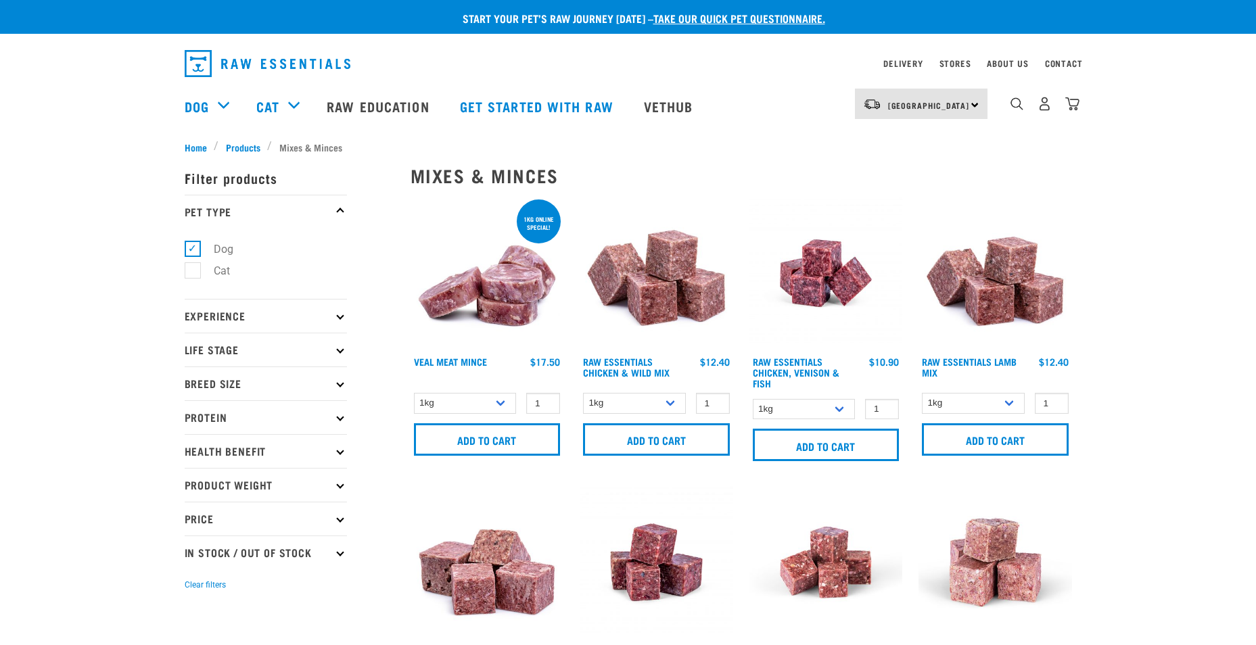 The image size is (1256, 645). What do you see at coordinates (545, 362) in the screenshot?
I see `div: $17.50` at bounding box center [545, 362].